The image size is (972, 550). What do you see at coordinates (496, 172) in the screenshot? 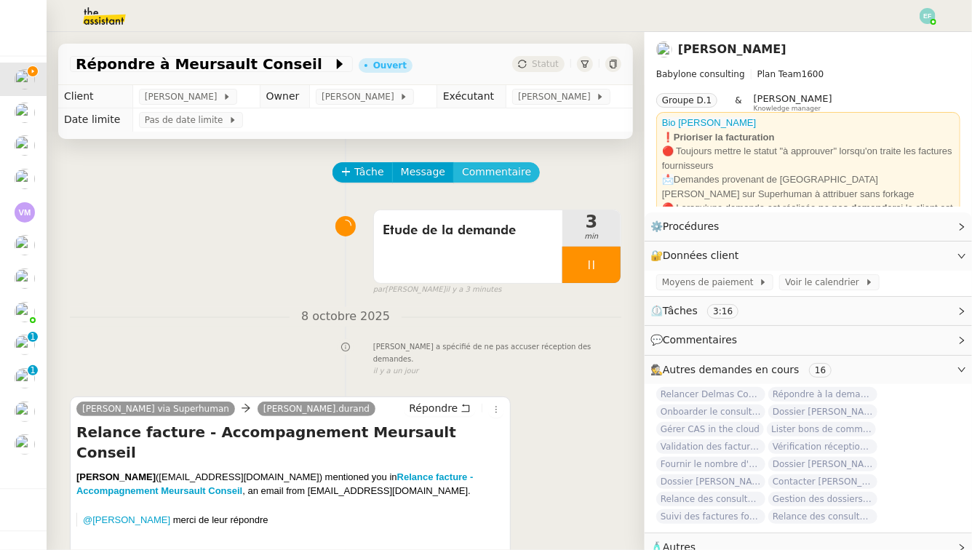
I see `span: Commentaire` at bounding box center [496, 172].